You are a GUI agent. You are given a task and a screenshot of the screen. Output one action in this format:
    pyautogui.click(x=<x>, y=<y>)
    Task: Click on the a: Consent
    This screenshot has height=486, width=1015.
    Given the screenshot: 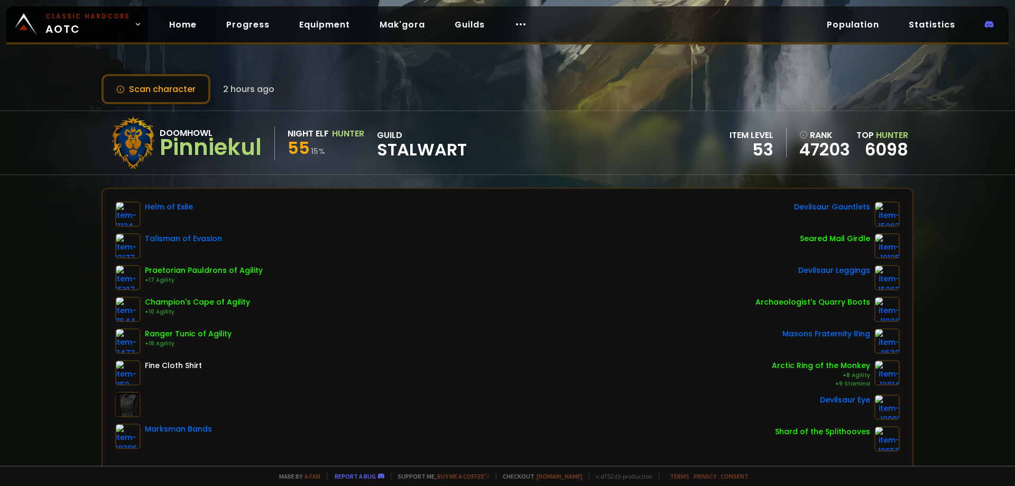 What is the action you would take?
    pyautogui.click(x=734, y=476)
    